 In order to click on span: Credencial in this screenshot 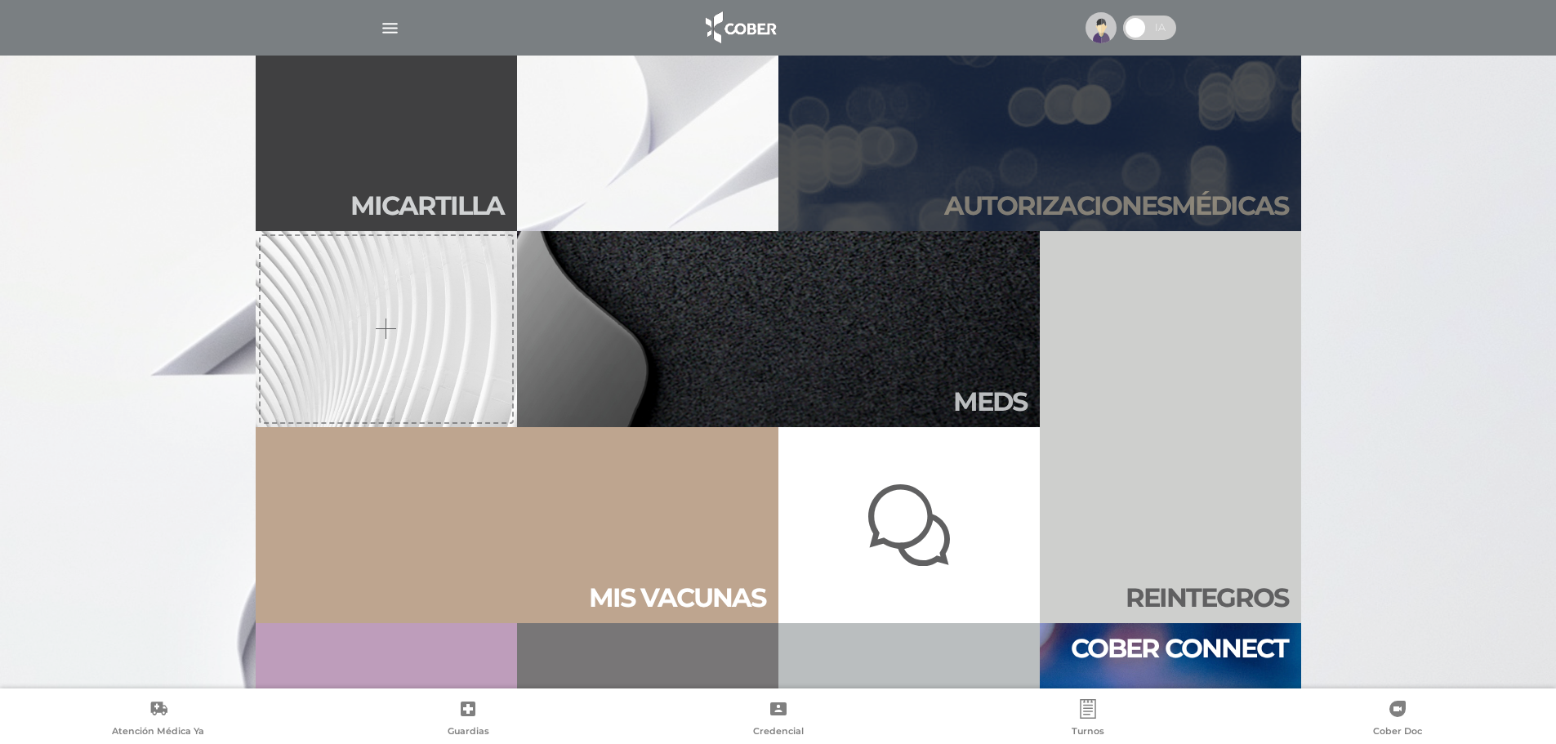, I will do `click(778, 733)`.